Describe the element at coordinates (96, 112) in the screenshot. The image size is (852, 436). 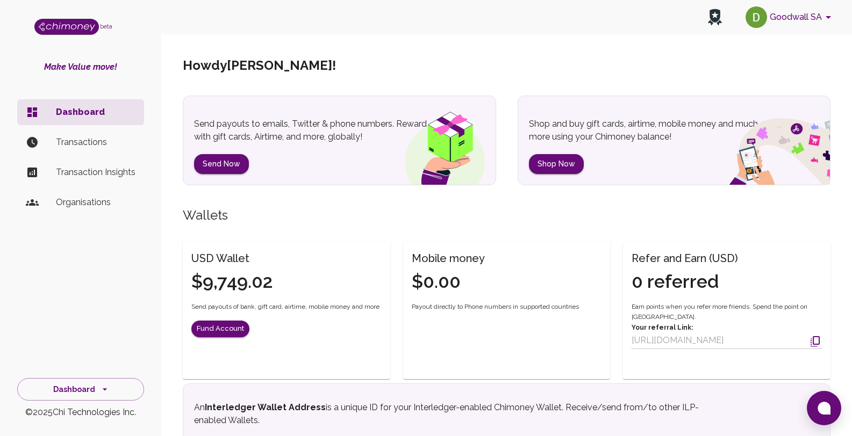
I see `p: Dashboard` at that location.